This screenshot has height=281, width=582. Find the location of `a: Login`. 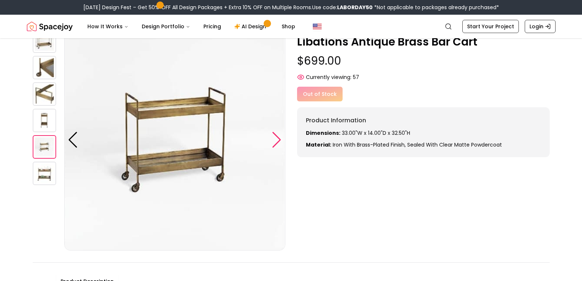

a: Login is located at coordinates (541, 26).